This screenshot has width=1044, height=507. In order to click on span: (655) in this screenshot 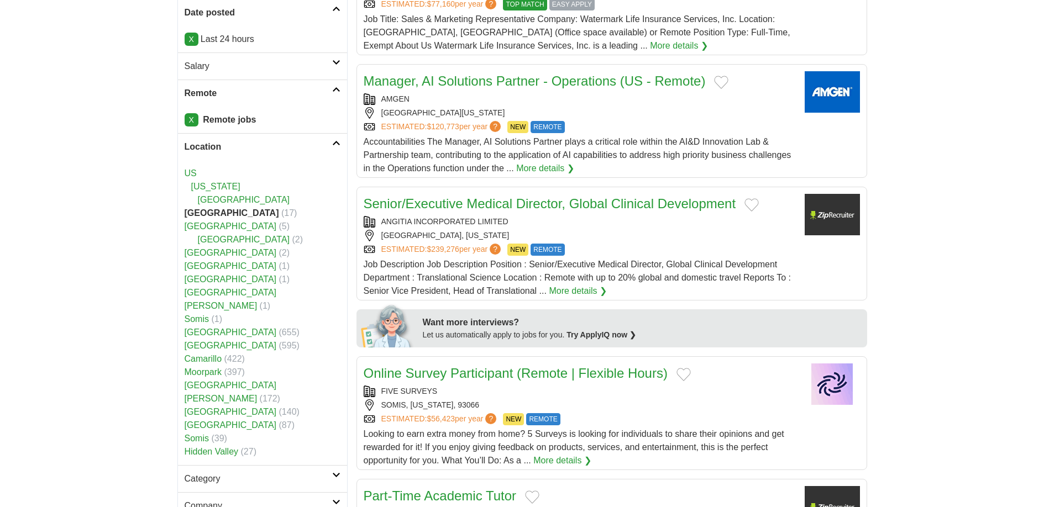, I will do `click(289, 332)`.